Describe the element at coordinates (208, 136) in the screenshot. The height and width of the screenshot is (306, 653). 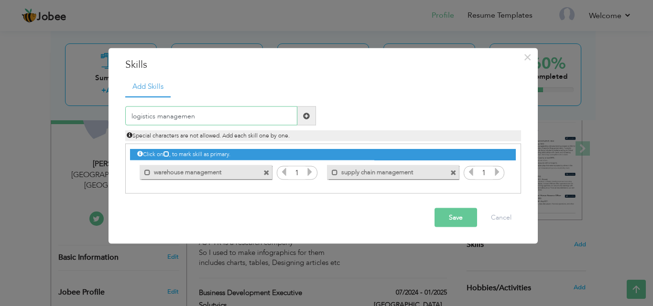
I see `span: Special characters are not allowed. Add each skill one by one.` at that location.